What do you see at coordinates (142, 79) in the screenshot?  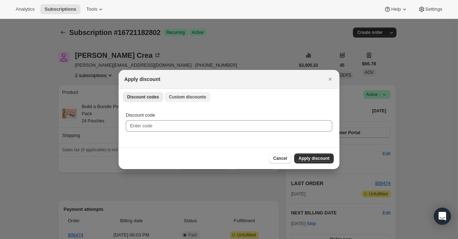 I see `h2: Apply discount` at bounding box center [142, 79].